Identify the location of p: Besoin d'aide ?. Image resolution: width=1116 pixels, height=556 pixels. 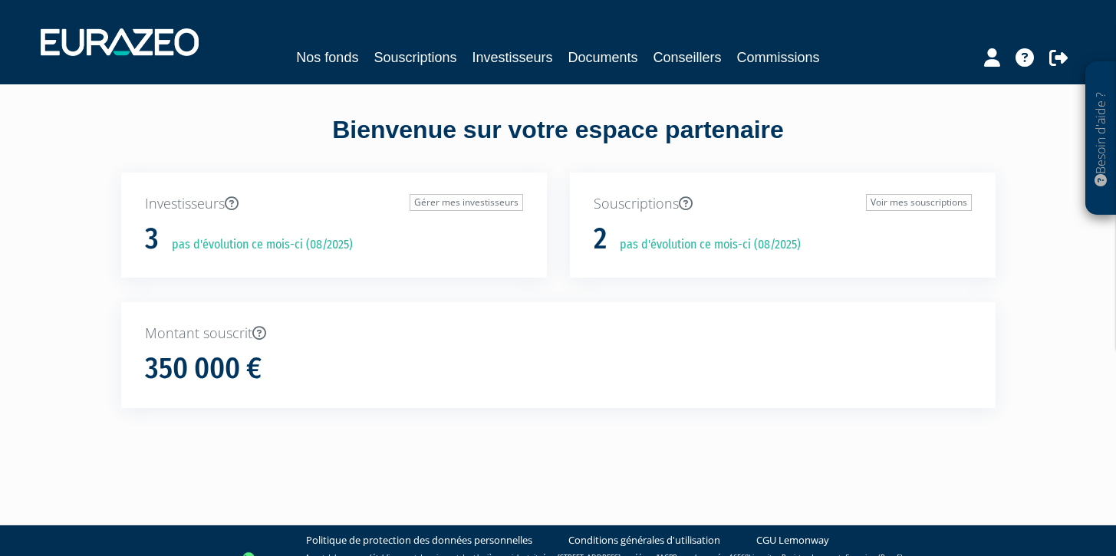
(1101, 139).